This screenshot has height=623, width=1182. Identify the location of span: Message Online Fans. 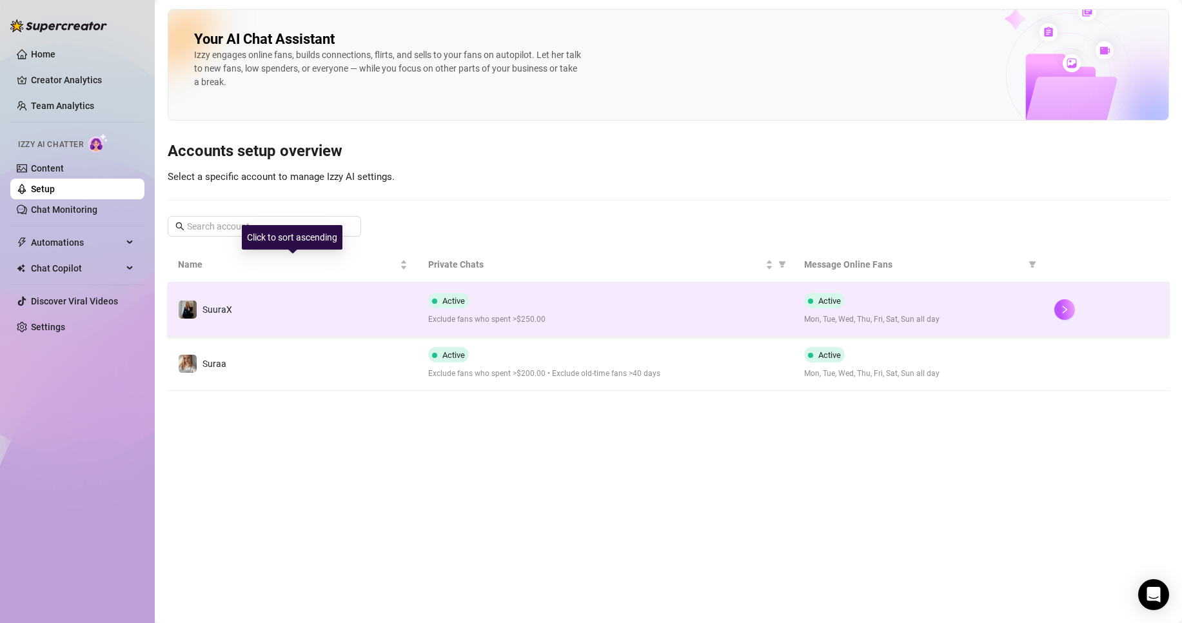
(914, 264).